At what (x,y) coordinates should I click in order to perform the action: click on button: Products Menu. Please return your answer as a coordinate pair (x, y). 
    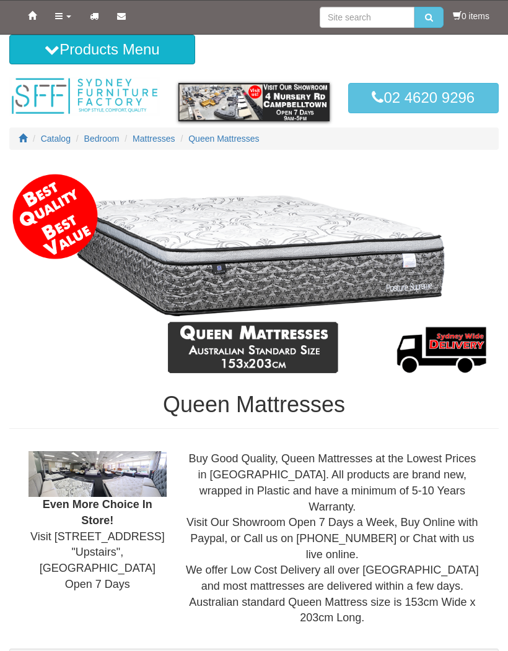
    Looking at the image, I should click on (102, 50).